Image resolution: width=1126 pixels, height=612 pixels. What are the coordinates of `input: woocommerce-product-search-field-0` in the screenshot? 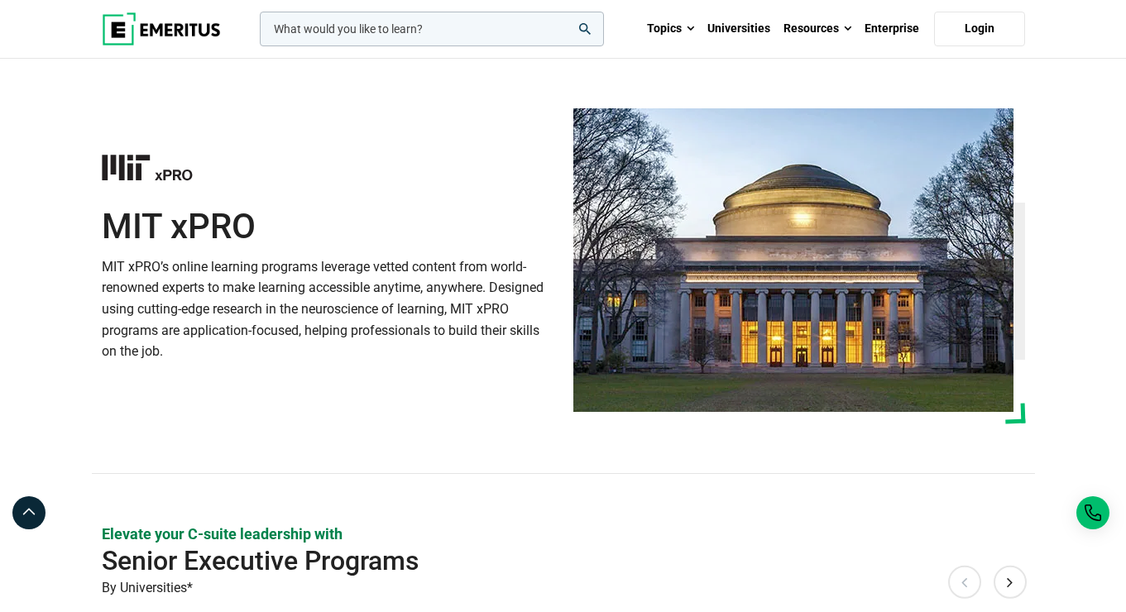 It's located at (432, 29).